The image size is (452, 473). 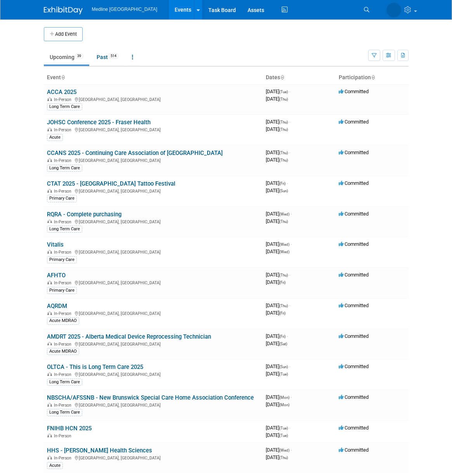 What do you see at coordinates (99, 122) in the screenshot?
I see `a: JOHSC Conference 2025 - Fraser Health` at bounding box center [99, 122].